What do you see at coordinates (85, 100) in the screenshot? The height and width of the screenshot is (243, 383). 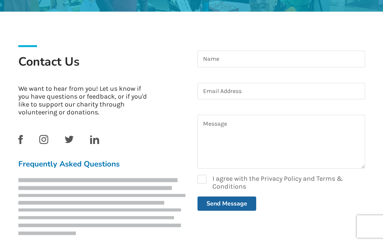 I see `p: We want to hear from you! Let us know if you have questions or feedback, or if you'd like to supp...` at bounding box center [85, 100].